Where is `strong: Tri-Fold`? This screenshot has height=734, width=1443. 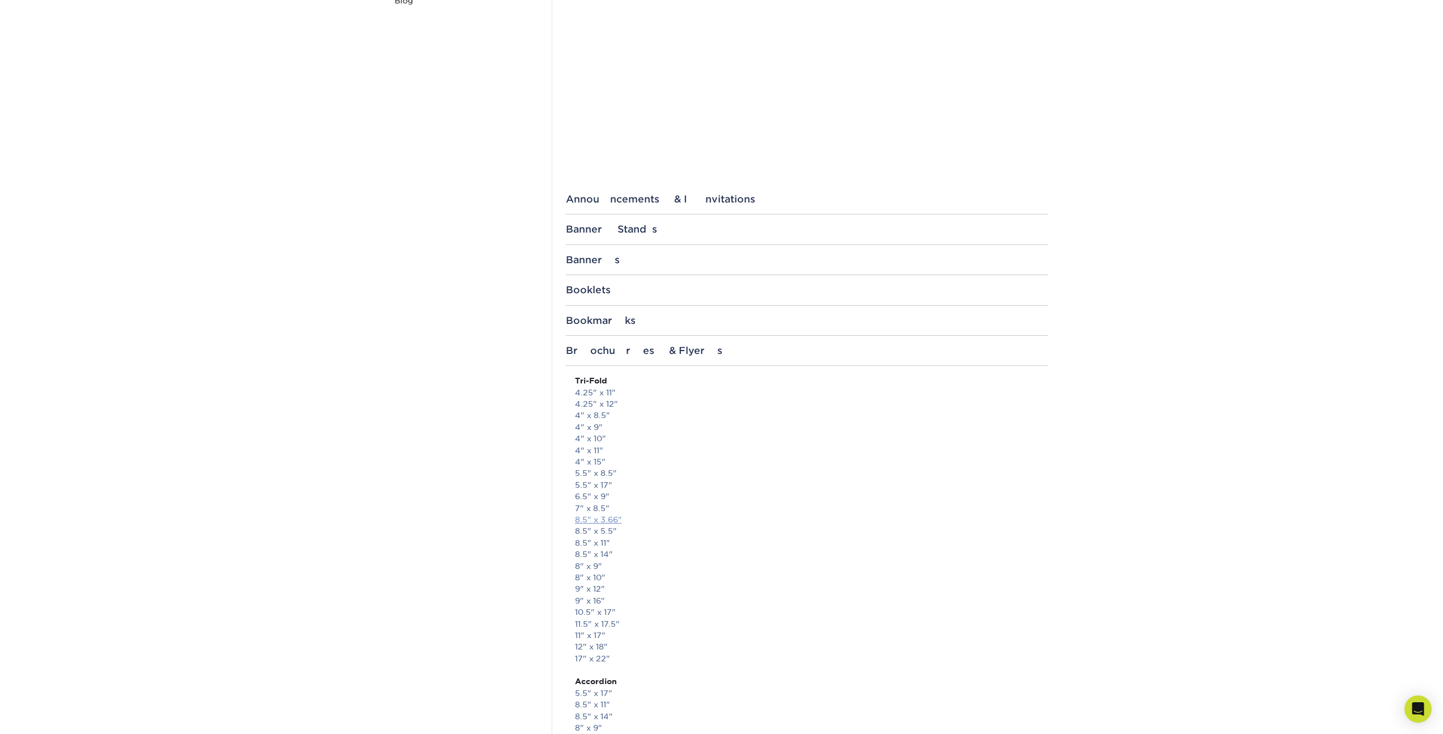 strong: Tri-Fold is located at coordinates (591, 380).